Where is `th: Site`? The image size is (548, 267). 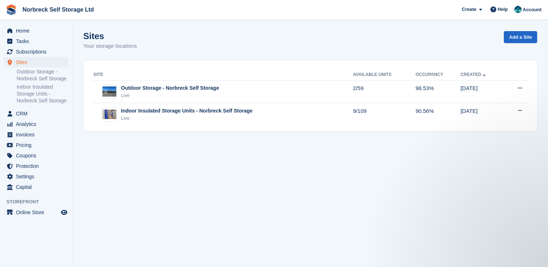 th: Site is located at coordinates (222, 75).